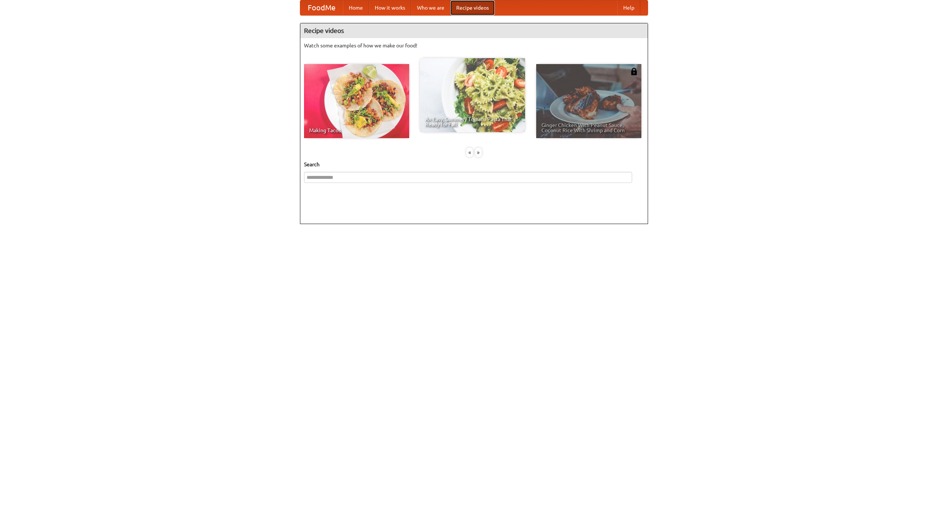 The height and width of the screenshot is (524, 948). Describe the element at coordinates (431, 8) in the screenshot. I see `a: Who we are` at that location.